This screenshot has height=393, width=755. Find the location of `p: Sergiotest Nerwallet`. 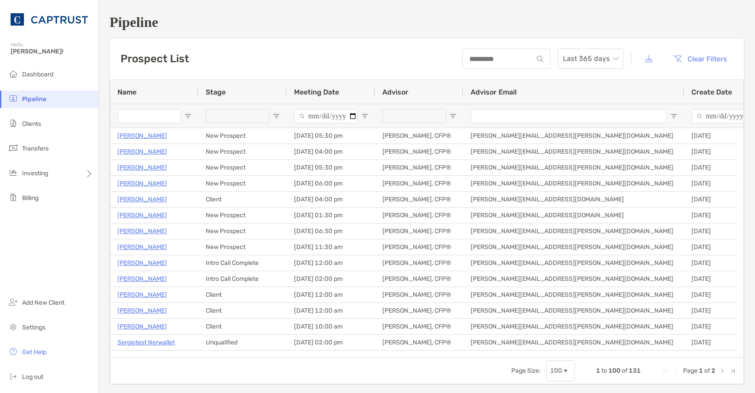

p: Sergiotest Nerwallet is located at coordinates (146, 342).